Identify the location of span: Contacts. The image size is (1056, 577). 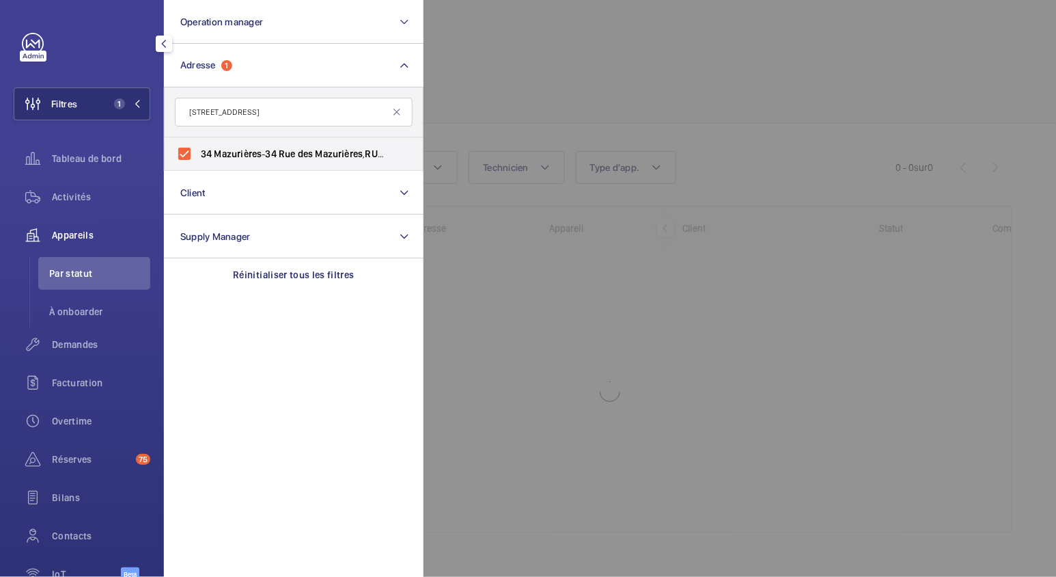
(101, 536).